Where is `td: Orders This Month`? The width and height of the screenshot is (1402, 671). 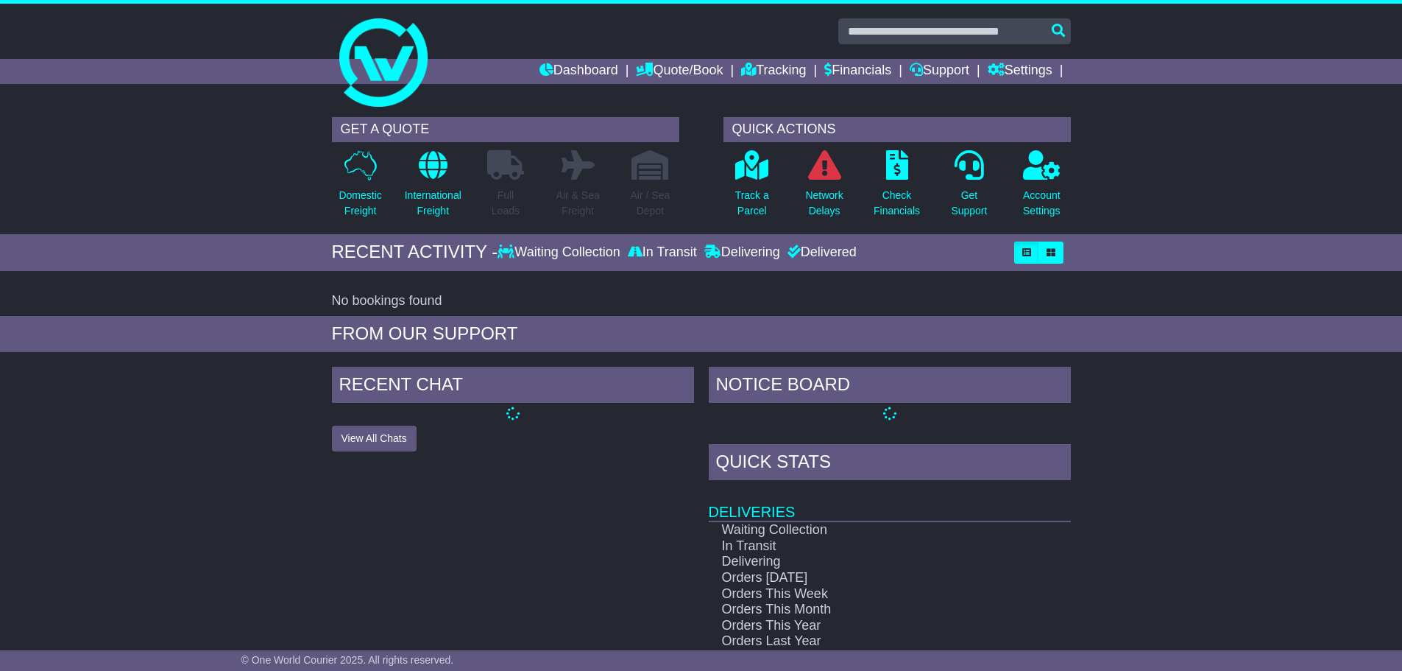
td: Orders This Month is located at coordinates (863, 610).